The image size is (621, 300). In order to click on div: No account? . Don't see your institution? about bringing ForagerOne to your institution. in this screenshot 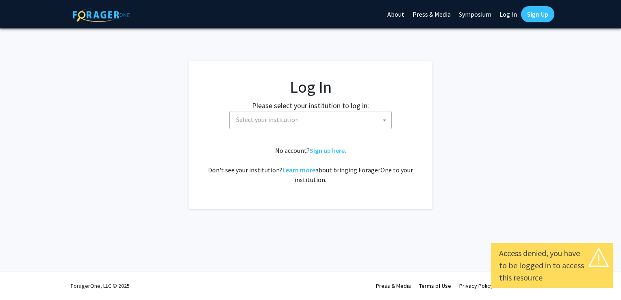, I will do `click(310, 165)`.